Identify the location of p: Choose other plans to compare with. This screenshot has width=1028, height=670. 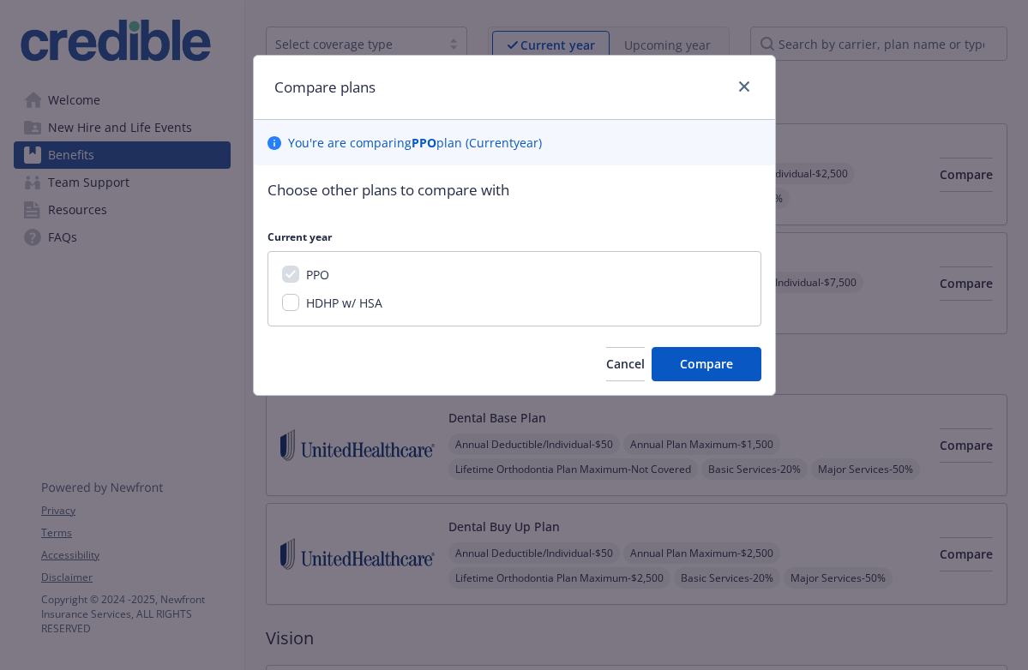
(514, 190).